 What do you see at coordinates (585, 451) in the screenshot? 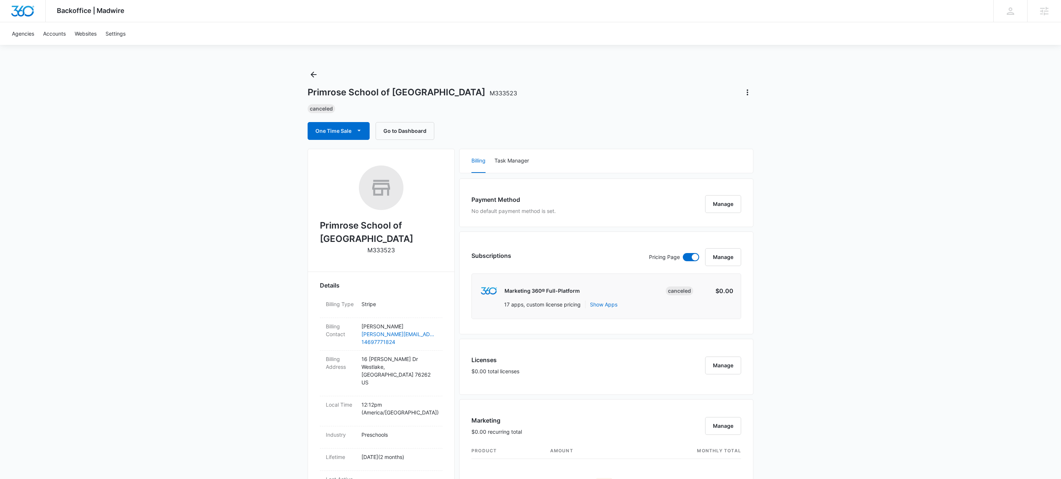
I see `th: amount` at bounding box center [585, 451].